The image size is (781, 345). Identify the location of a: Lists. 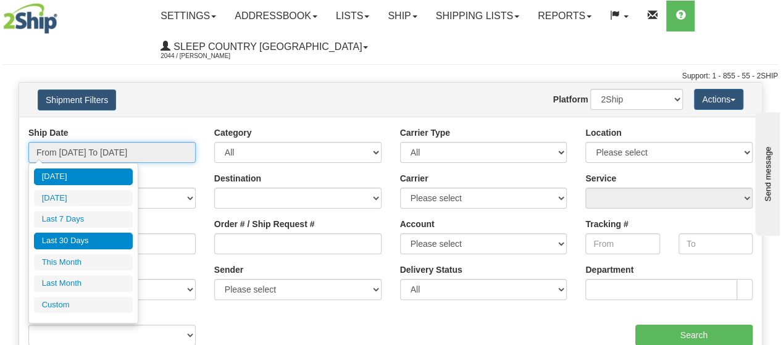
(353, 16).